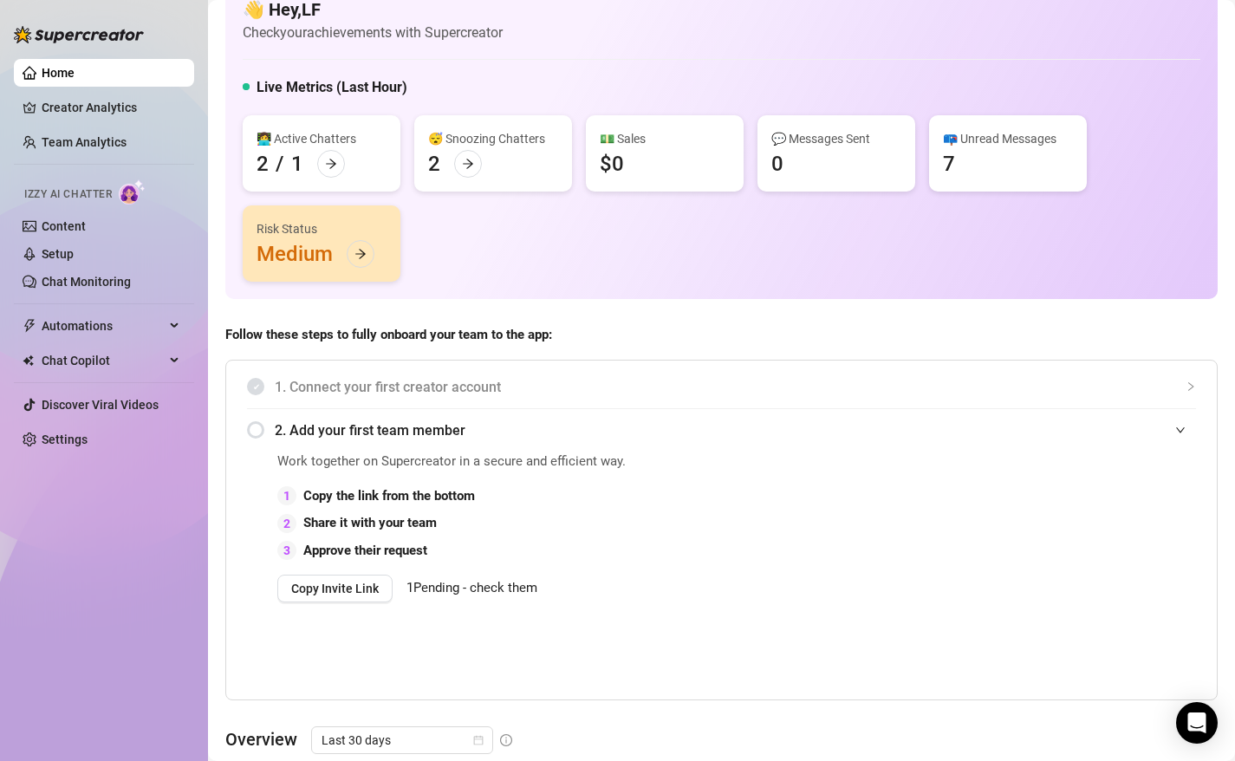  What do you see at coordinates (103, 326) in the screenshot?
I see `span: Automations` at bounding box center [103, 326].